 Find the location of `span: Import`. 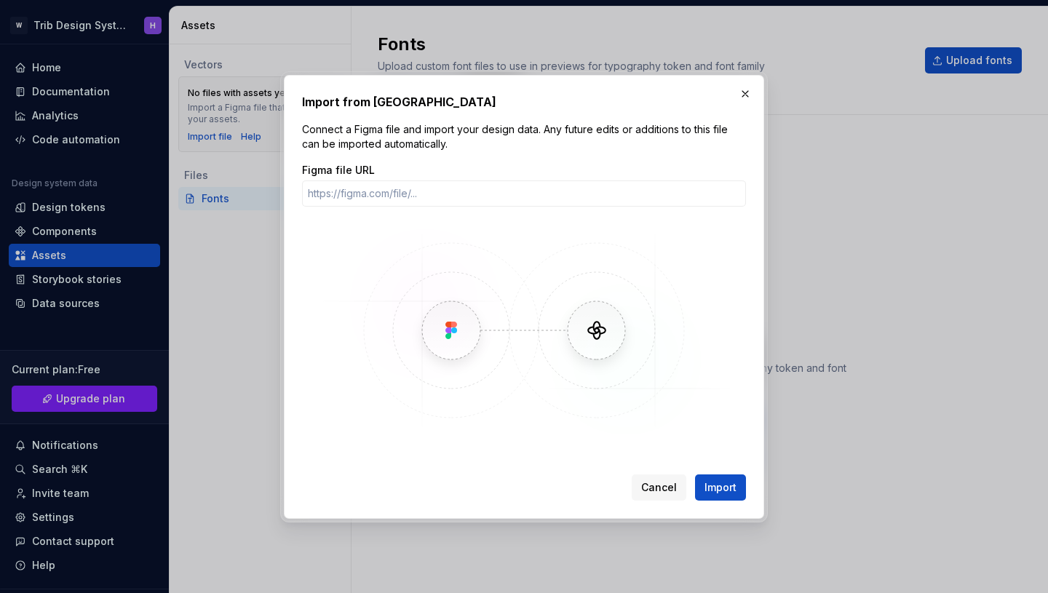

span: Import is located at coordinates (721, 488).